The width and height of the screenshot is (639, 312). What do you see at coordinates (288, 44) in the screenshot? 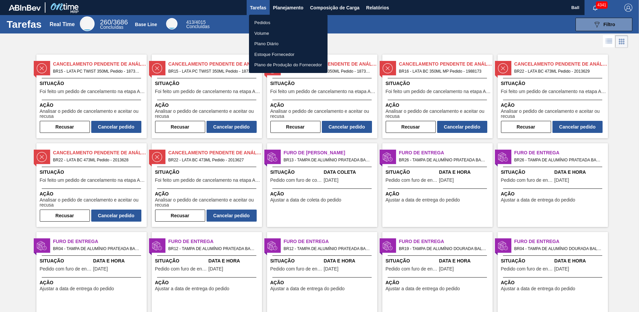
I see `li: Plano Diário` at bounding box center [288, 44].